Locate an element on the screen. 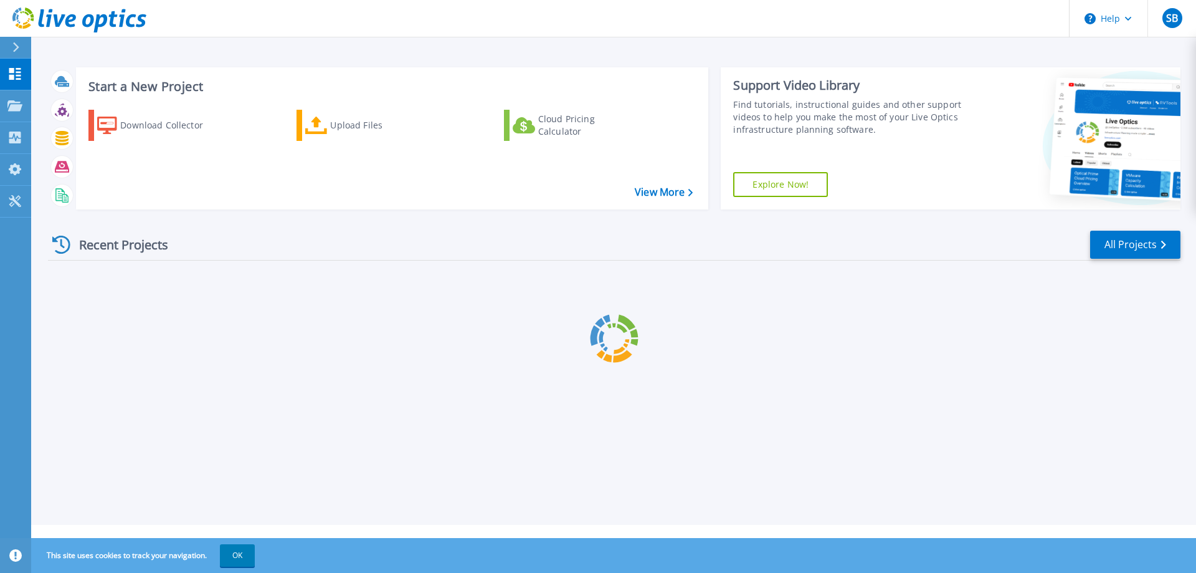 The image size is (1196, 573). div: Support Video Library is located at coordinates (850, 85).